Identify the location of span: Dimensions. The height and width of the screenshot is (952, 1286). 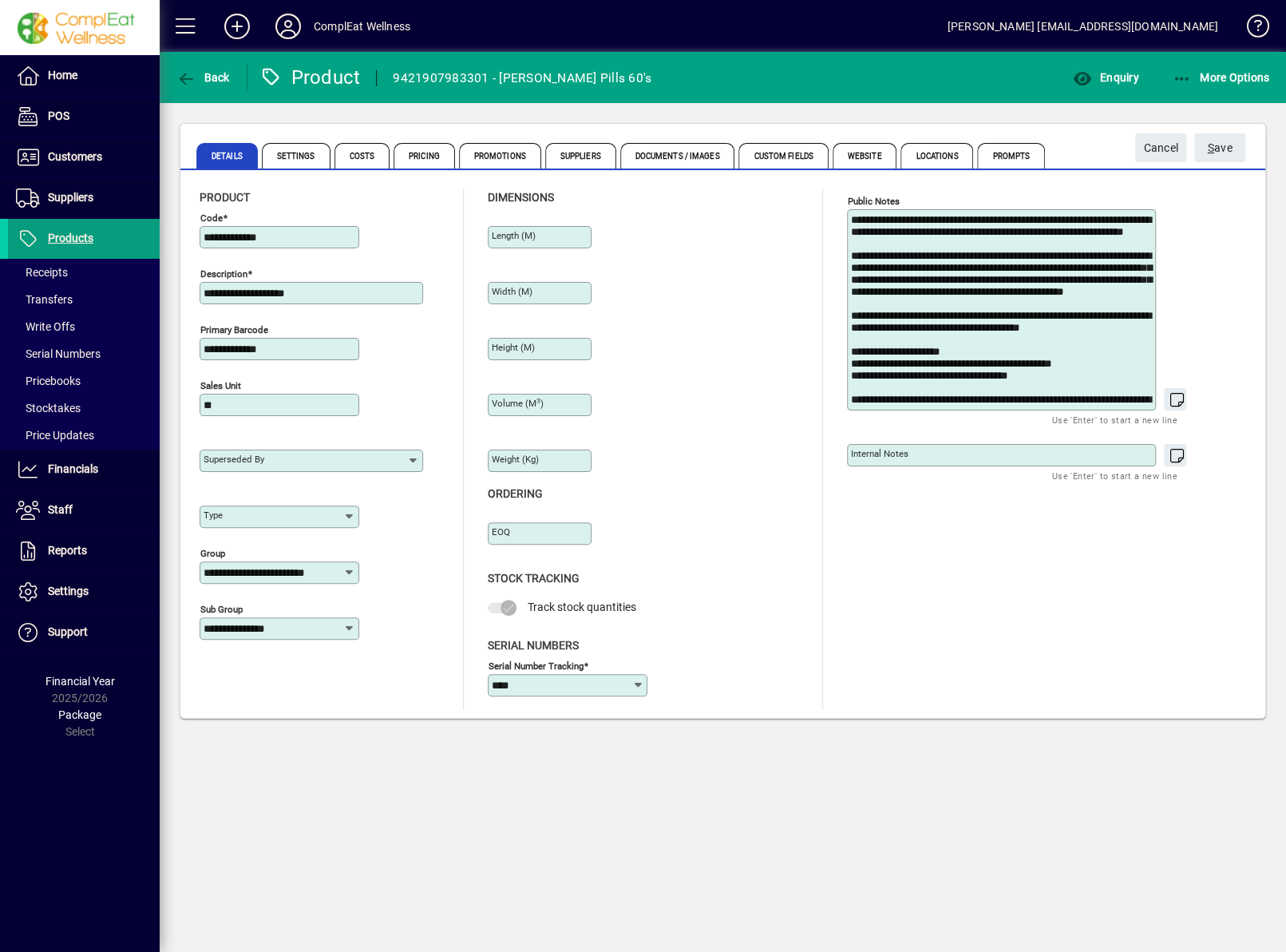
(521, 197).